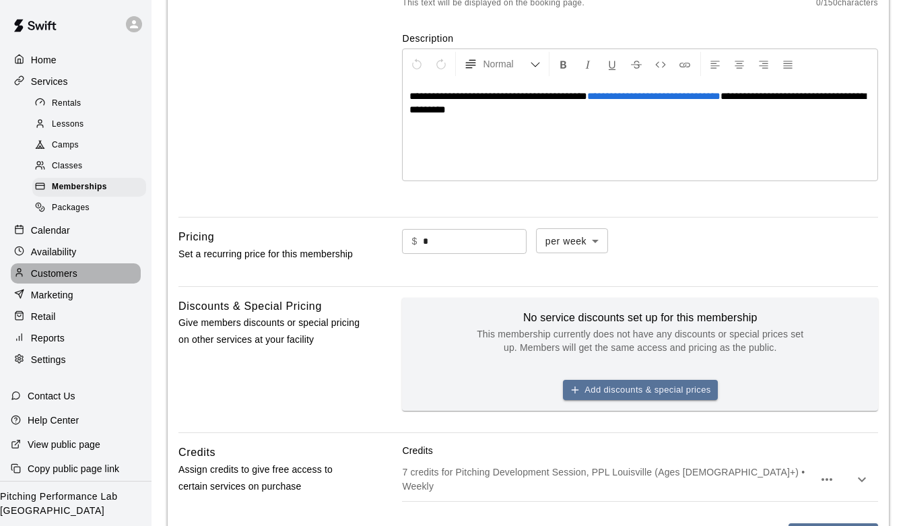 Image resolution: width=905 pixels, height=526 pixels. I want to click on span: Rentals, so click(67, 104).